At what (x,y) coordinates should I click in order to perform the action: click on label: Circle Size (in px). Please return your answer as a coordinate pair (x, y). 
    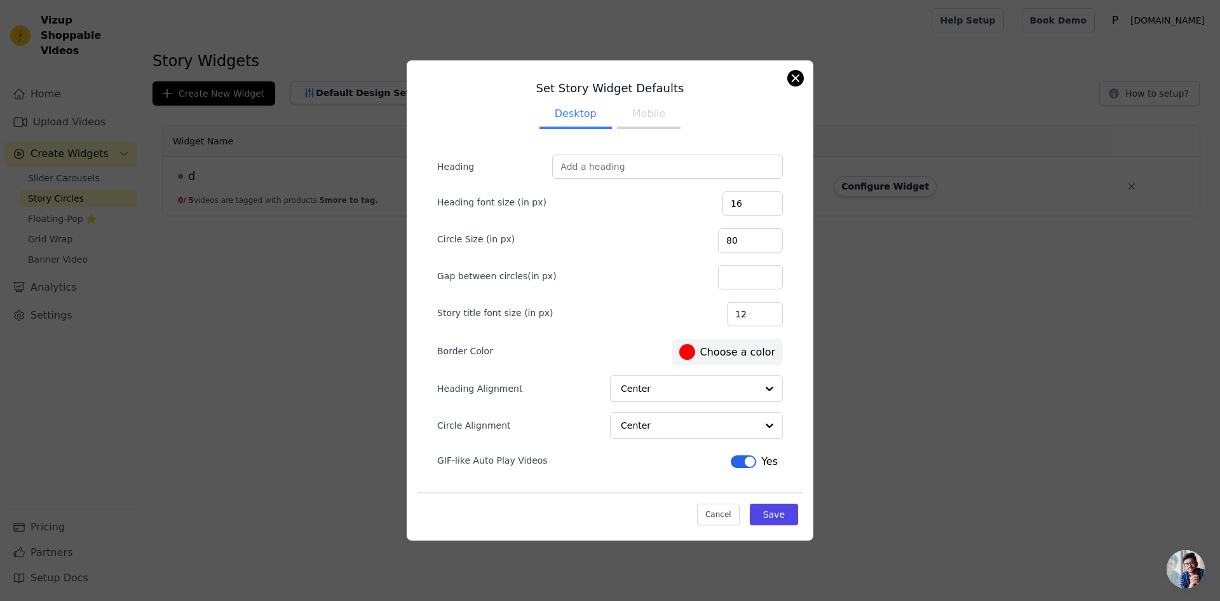
    Looking at the image, I should click on (476, 239).